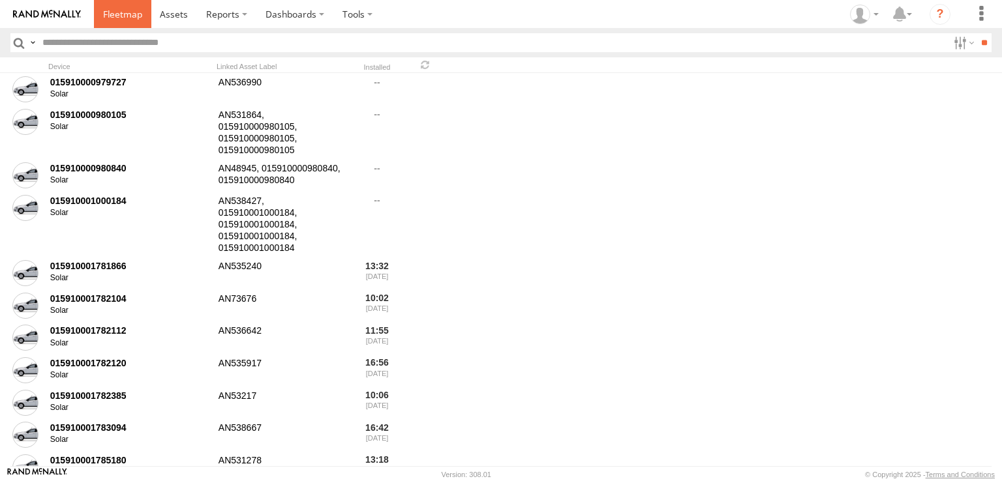  I want to click on div: AN48945, 015910000980840, 015910000980840, so click(282, 176).